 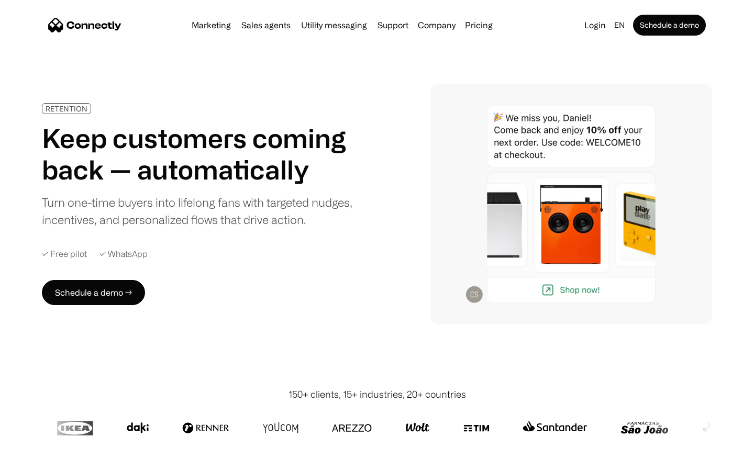 I want to click on a: Schedule a demo, so click(x=669, y=25).